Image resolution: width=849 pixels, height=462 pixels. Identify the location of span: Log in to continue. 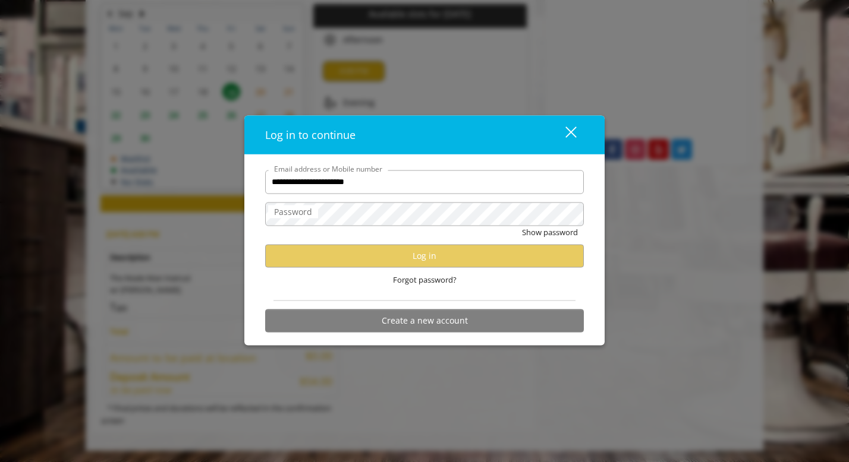
(310, 134).